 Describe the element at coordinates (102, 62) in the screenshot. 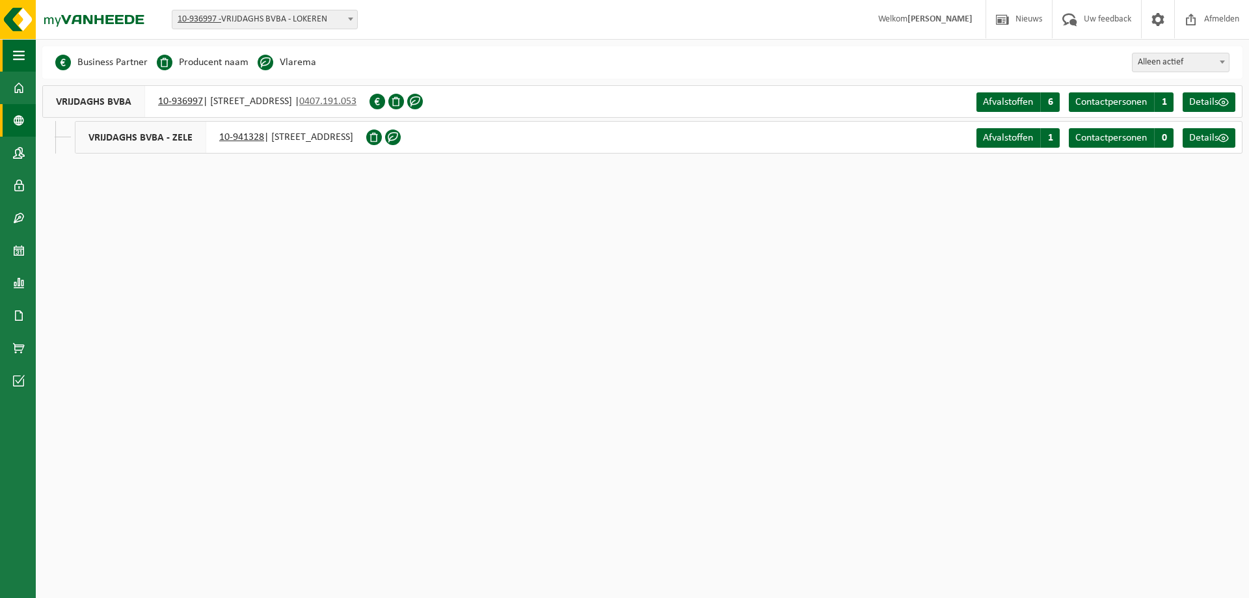

I see `li: Business Partner` at that location.